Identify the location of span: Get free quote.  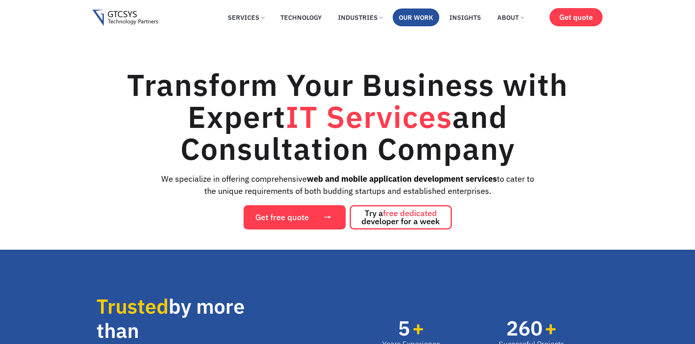
(282, 218).